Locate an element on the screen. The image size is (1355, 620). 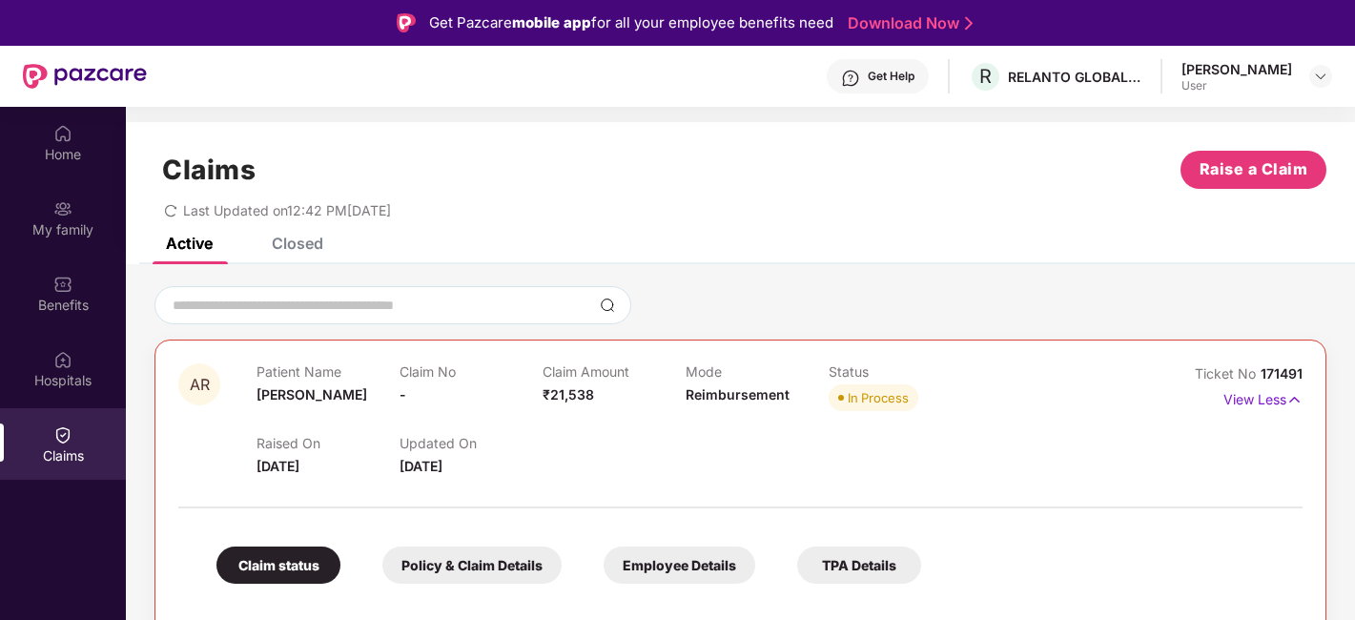
p: Claim No is located at coordinates (471, 371).